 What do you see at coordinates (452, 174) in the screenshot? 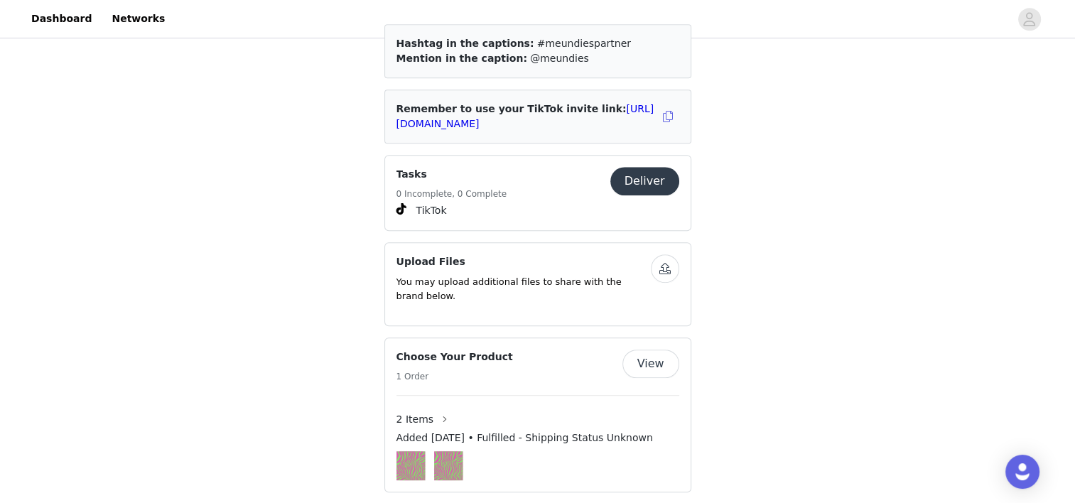
I see `h4: Tasks` at bounding box center [452, 174].